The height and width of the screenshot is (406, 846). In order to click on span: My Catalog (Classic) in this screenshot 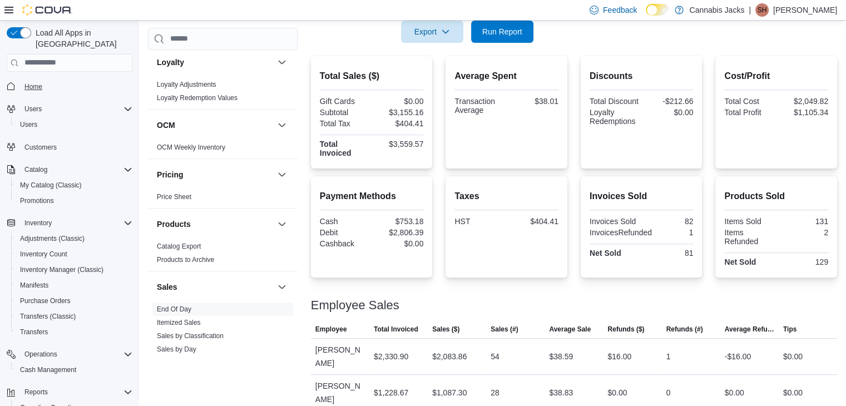, I will do `click(74, 185)`.